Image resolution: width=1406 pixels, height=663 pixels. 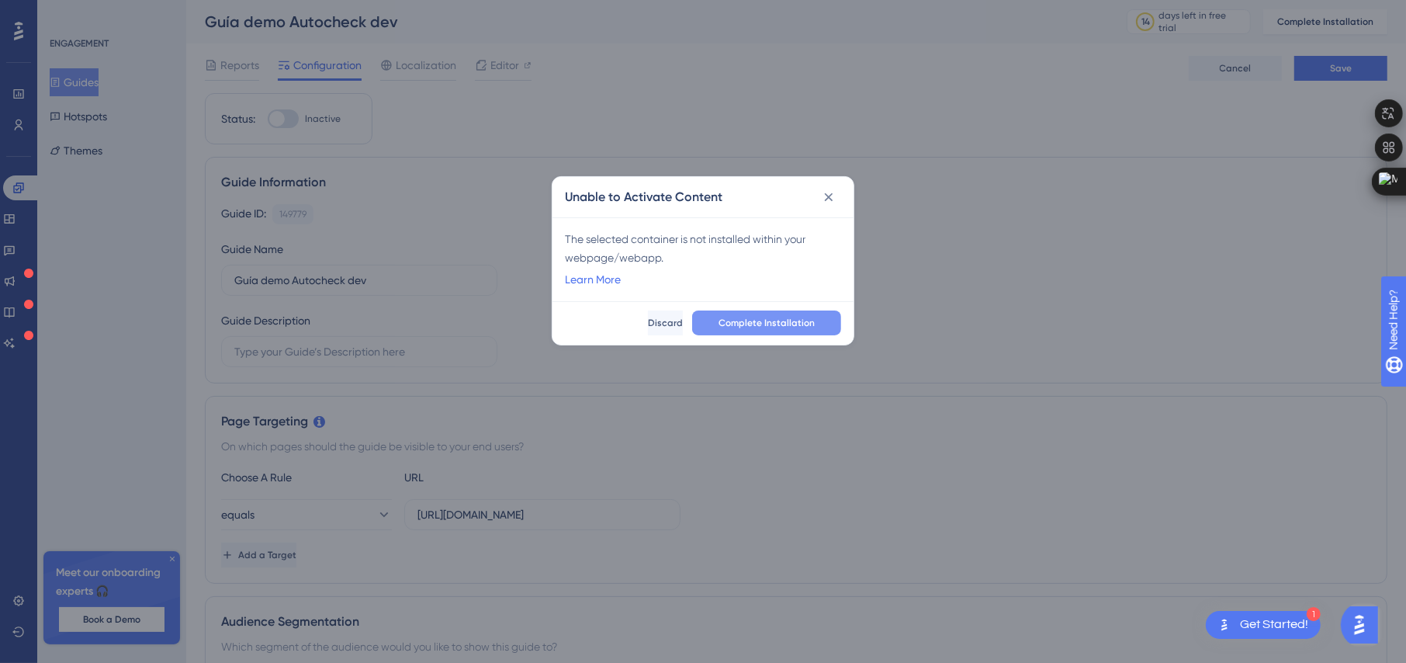 What do you see at coordinates (1263, 625) in the screenshot?
I see `div: Open Get Started! checklist, remaining modules: 1` at bounding box center [1263, 625].